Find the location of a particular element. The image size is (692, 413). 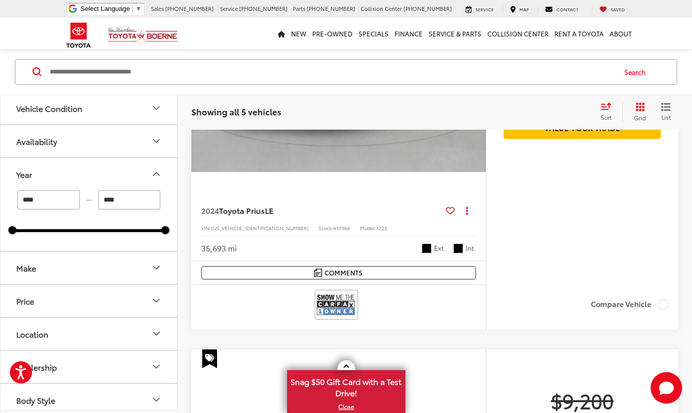

span: A10966 is located at coordinates (341, 228).